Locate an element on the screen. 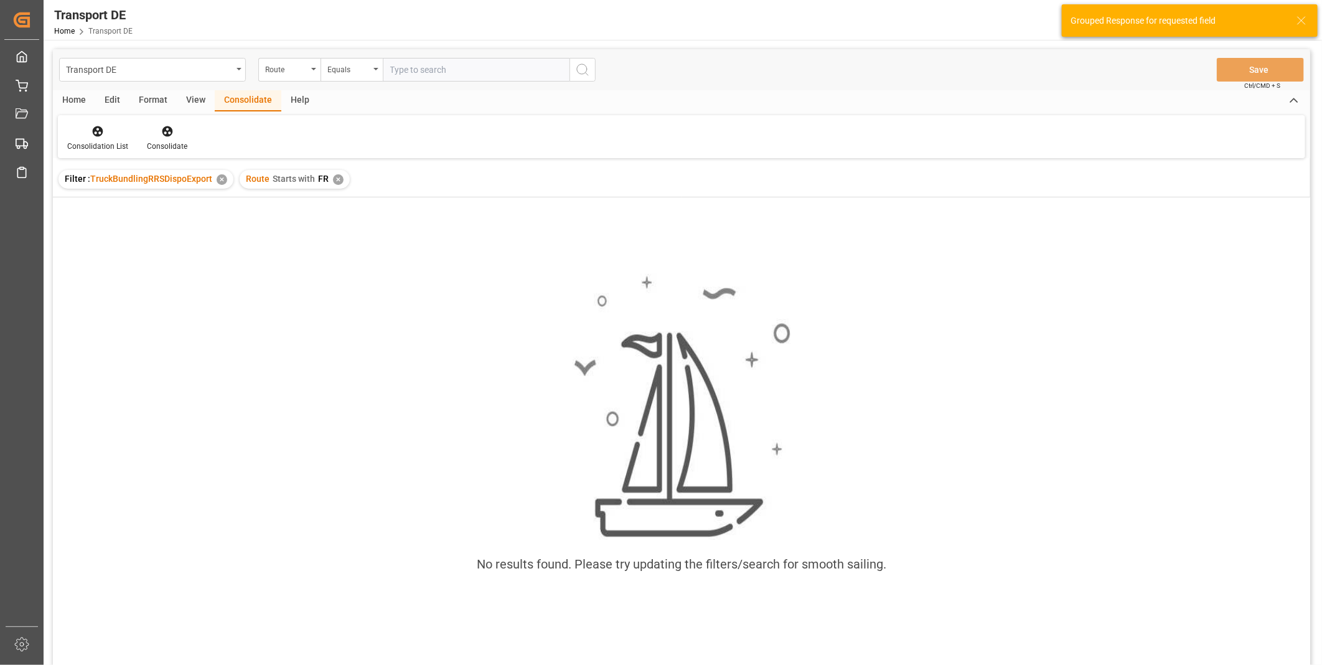 Image resolution: width=1322 pixels, height=665 pixels. div: Consolidation List is located at coordinates (98, 146).